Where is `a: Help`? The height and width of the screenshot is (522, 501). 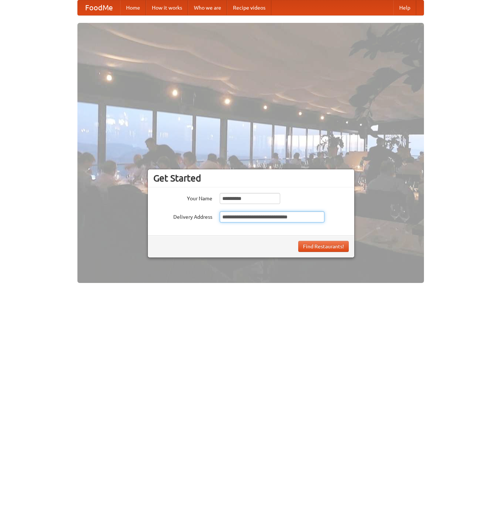 a: Help is located at coordinates (405, 8).